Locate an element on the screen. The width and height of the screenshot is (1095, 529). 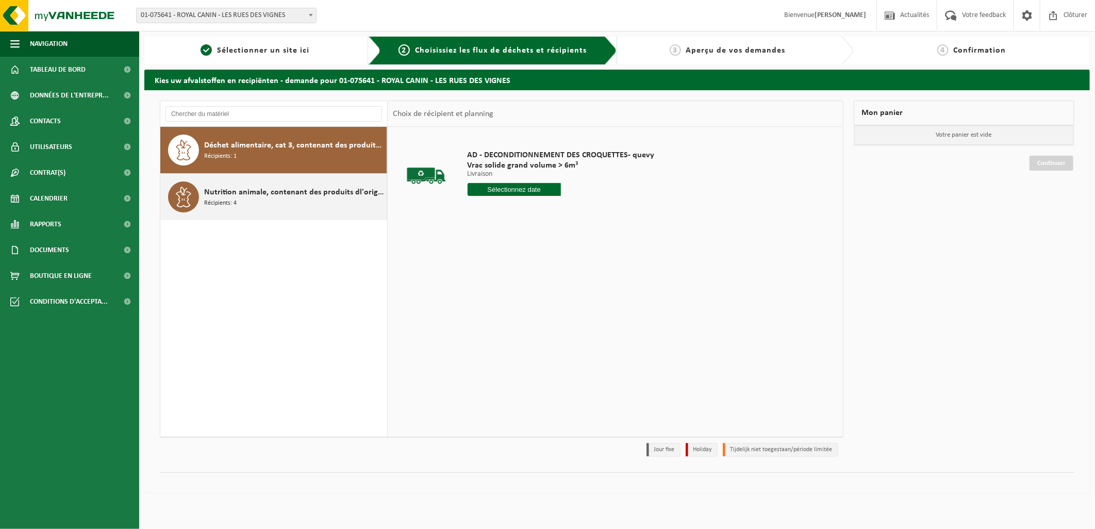
li: Tijdelijk niet toegestaan/période limitée is located at coordinates (780, 449).